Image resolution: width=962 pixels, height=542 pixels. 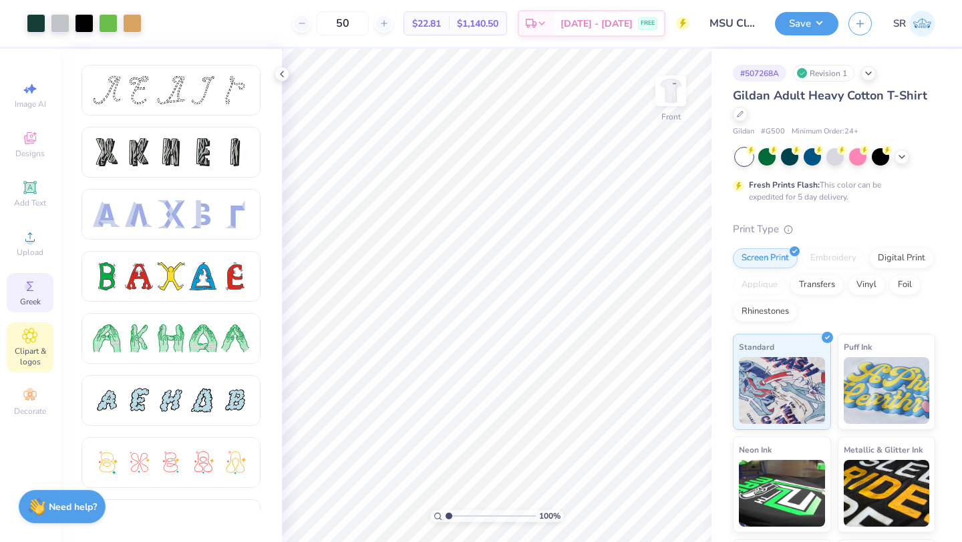 What do you see at coordinates (478, 23) in the screenshot?
I see `span: $1,140.50` at bounding box center [478, 23].